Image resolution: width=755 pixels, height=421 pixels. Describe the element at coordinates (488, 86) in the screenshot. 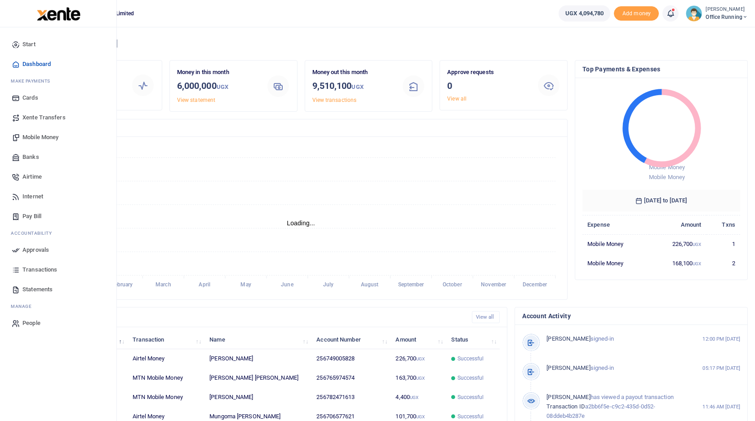

I see `h3: 0` at that location.